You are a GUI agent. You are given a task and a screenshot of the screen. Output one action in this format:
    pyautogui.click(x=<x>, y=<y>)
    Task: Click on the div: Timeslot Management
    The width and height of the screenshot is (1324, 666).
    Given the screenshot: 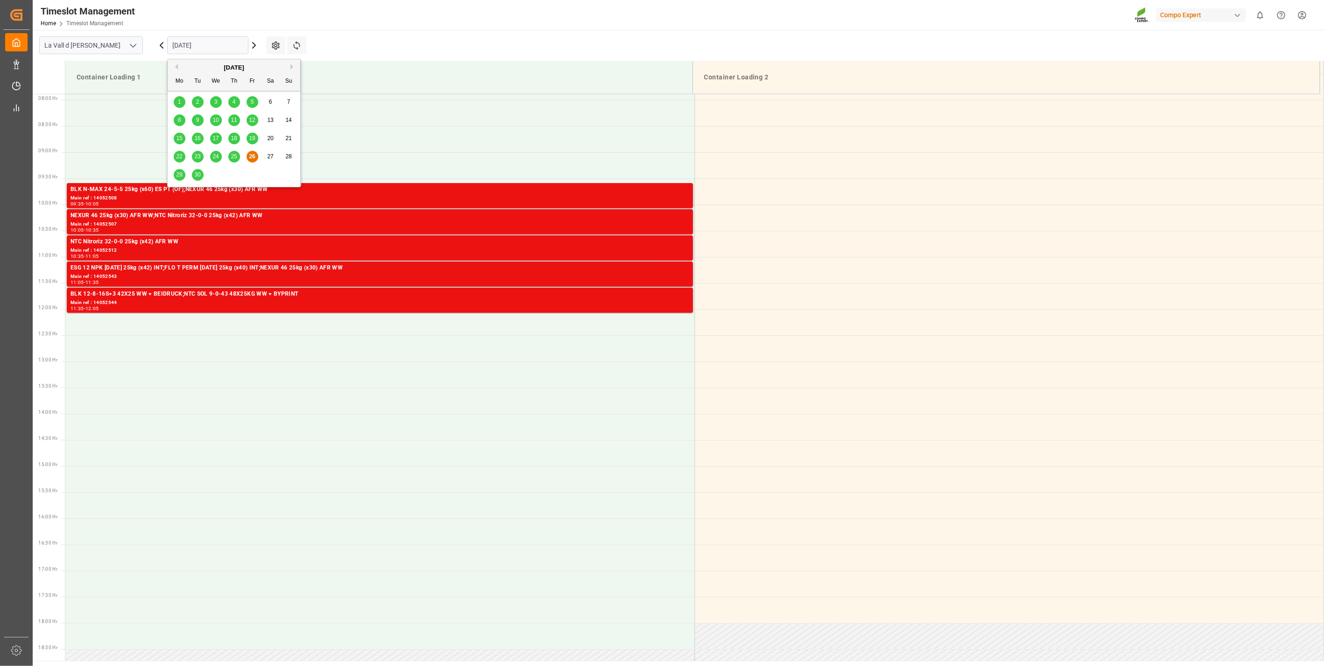 What is the action you would take?
    pyautogui.click(x=88, y=11)
    